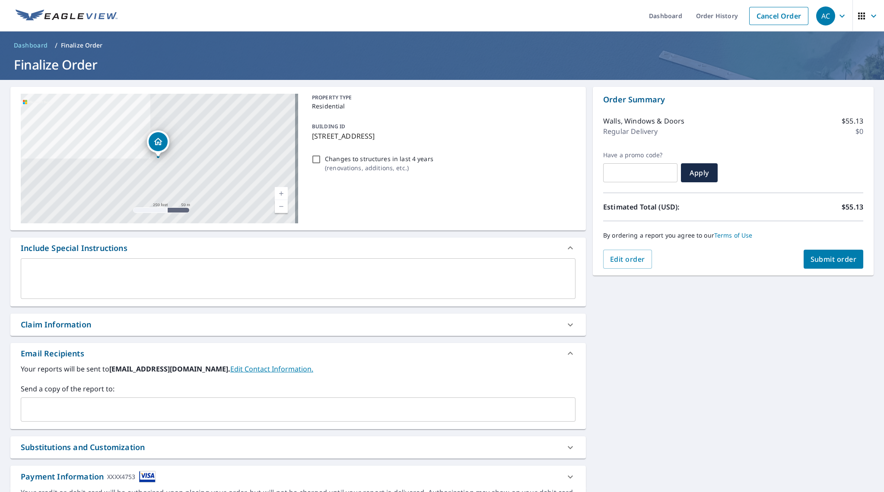  I want to click on a: EditContactInfo, so click(272, 369).